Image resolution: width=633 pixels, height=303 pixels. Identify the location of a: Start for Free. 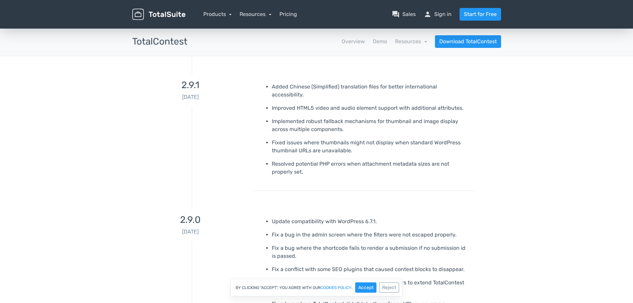
(480, 14).